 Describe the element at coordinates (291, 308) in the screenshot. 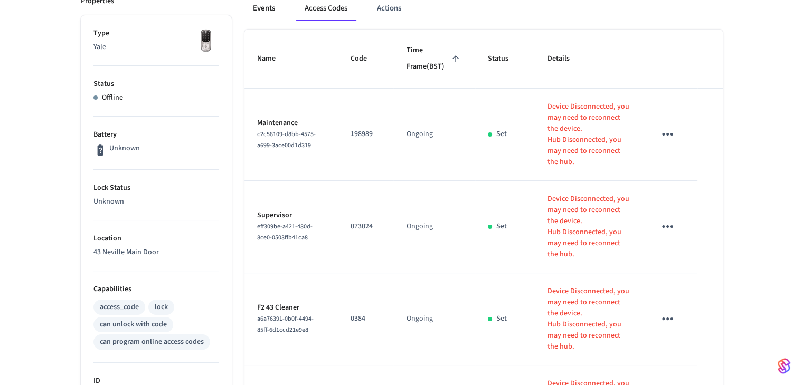

I see `p: F2 43 Cleaner` at that location.